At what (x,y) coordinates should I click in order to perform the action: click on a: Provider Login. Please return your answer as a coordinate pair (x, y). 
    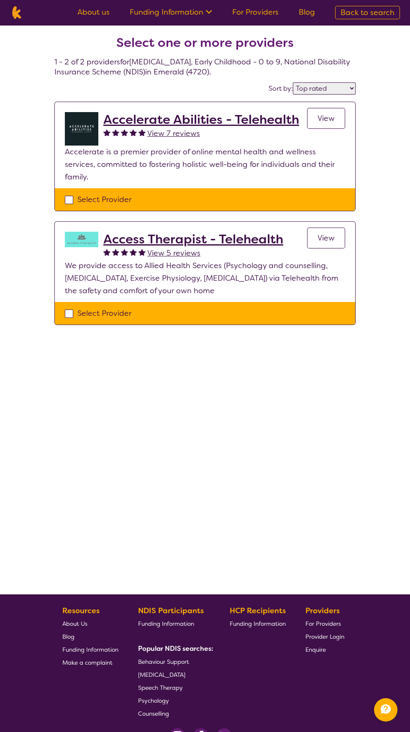
    Looking at the image, I should click on (325, 636).